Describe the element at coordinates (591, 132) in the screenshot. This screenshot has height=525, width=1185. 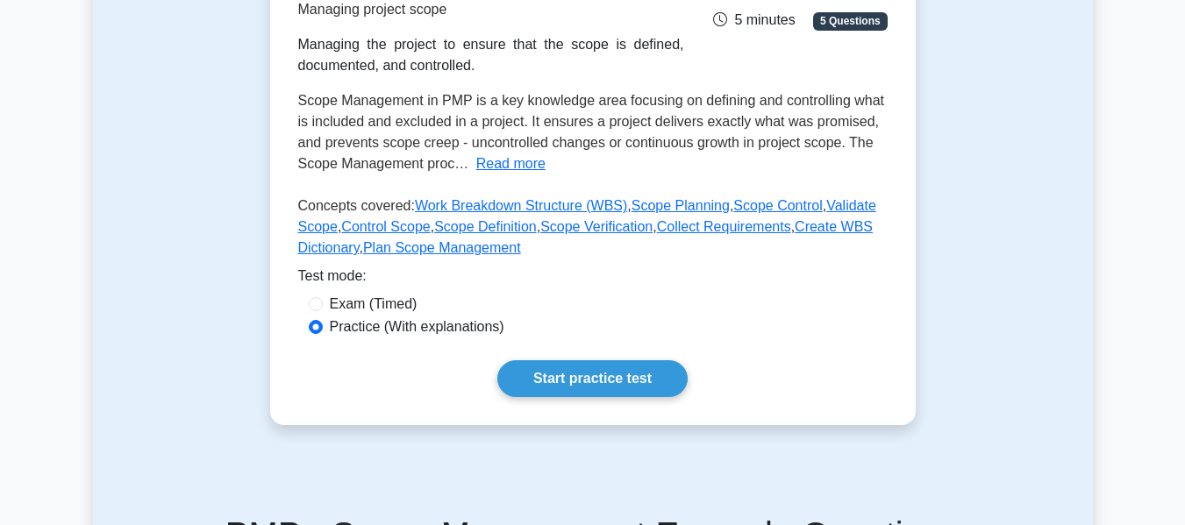
I see `span: Scope Management in PMP is a key knowledge area focusing on defining and controlling what is incl...` at that location.